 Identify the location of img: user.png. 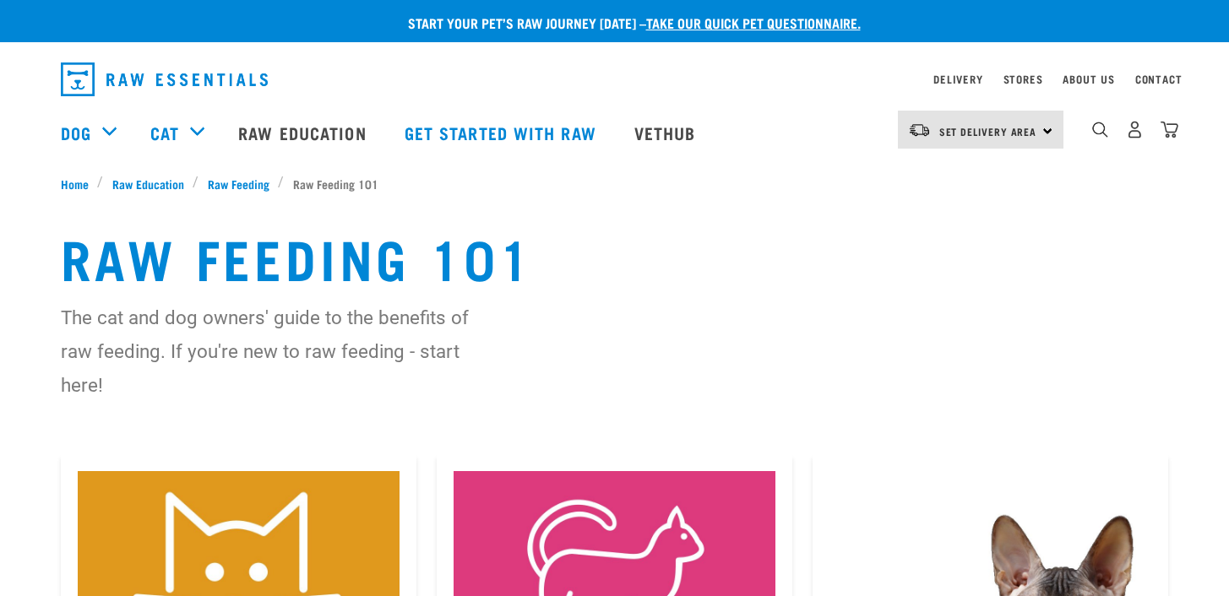
(1134, 129).